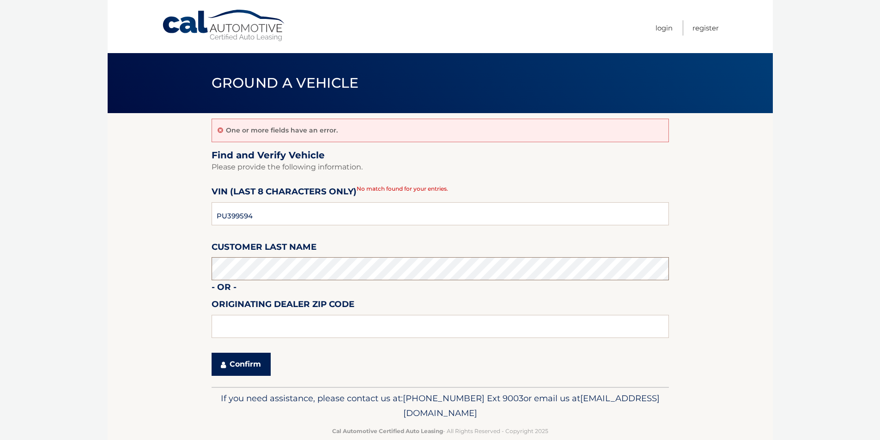 Image resolution: width=880 pixels, height=440 pixels. What do you see at coordinates (440, 155) in the screenshot?
I see `h2: Find and Verify Vehicle` at bounding box center [440, 155].